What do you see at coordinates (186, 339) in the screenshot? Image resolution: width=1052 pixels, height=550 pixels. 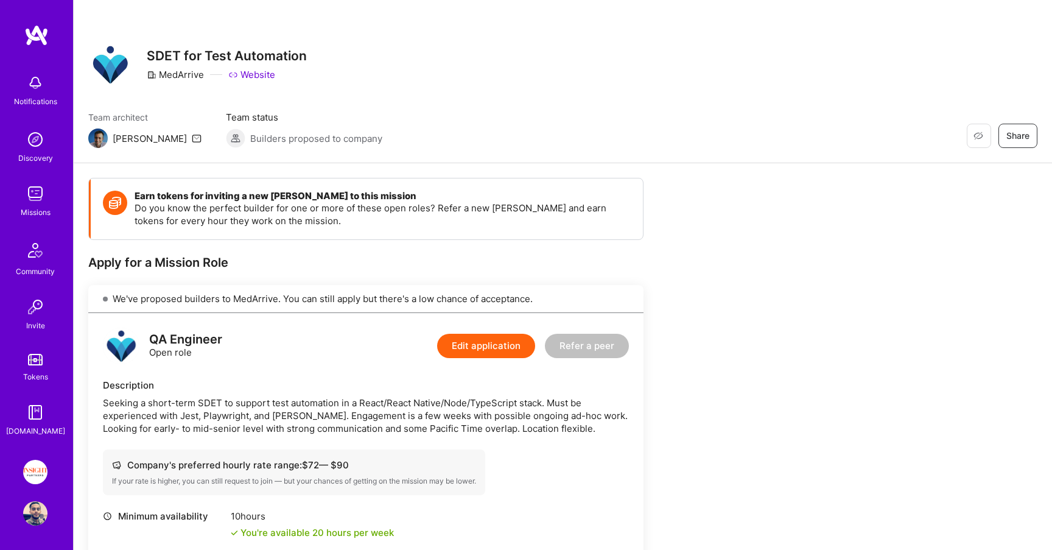 I see `div: QA Engineer` at bounding box center [186, 339].